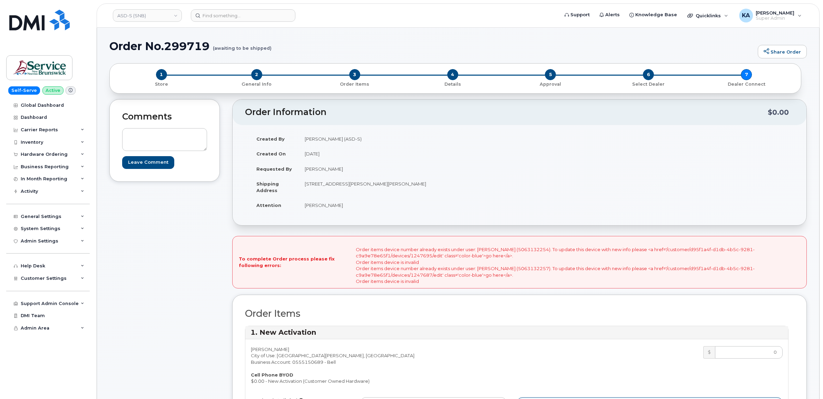  What do you see at coordinates (274, 169) in the screenshot?
I see `strong: Requested By` at bounding box center [274, 169].